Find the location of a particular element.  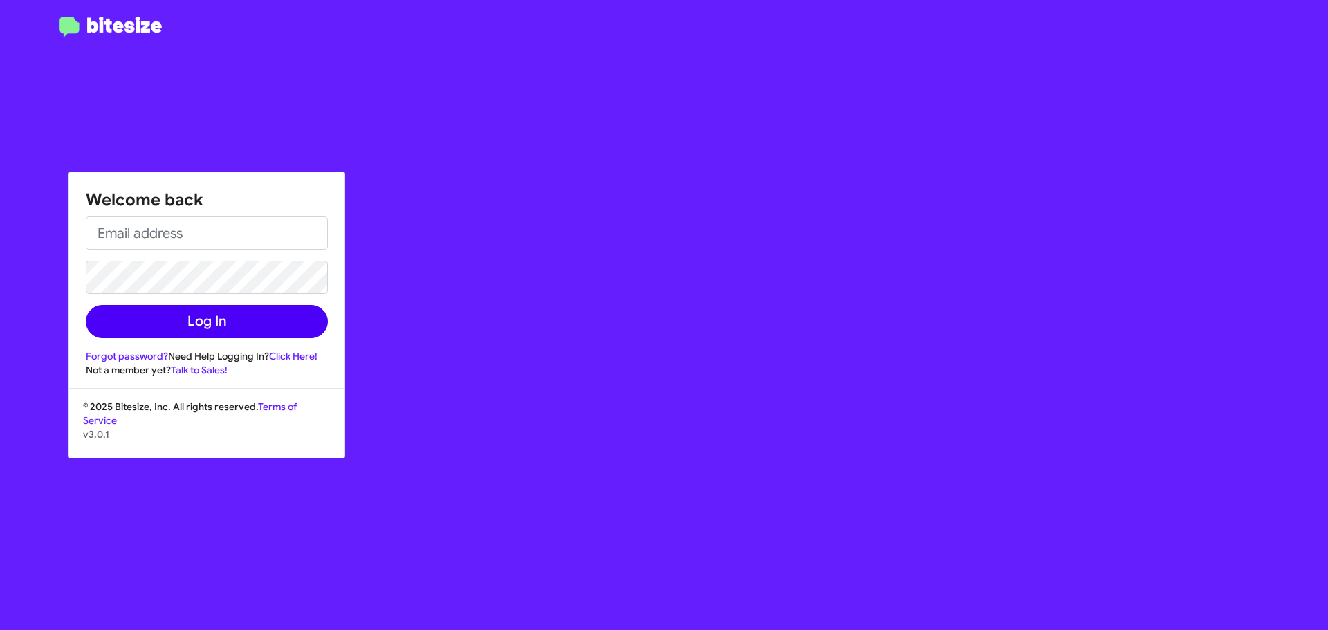

p: v3.0.1 is located at coordinates (207, 434).